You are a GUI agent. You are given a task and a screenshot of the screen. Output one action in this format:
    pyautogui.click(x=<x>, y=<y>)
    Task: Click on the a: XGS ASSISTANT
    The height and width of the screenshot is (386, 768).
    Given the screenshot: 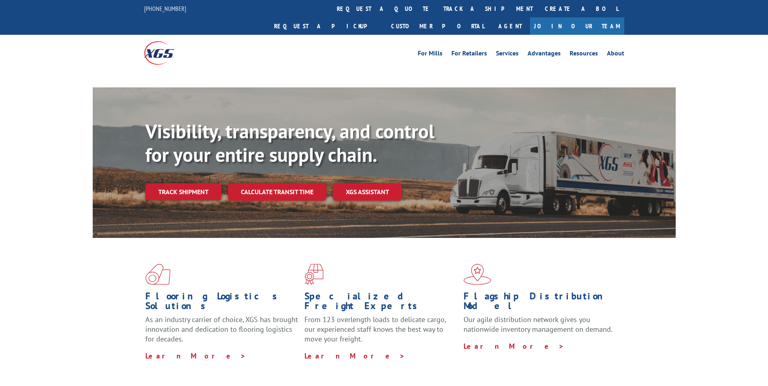 What is the action you would take?
    pyautogui.click(x=367, y=192)
    